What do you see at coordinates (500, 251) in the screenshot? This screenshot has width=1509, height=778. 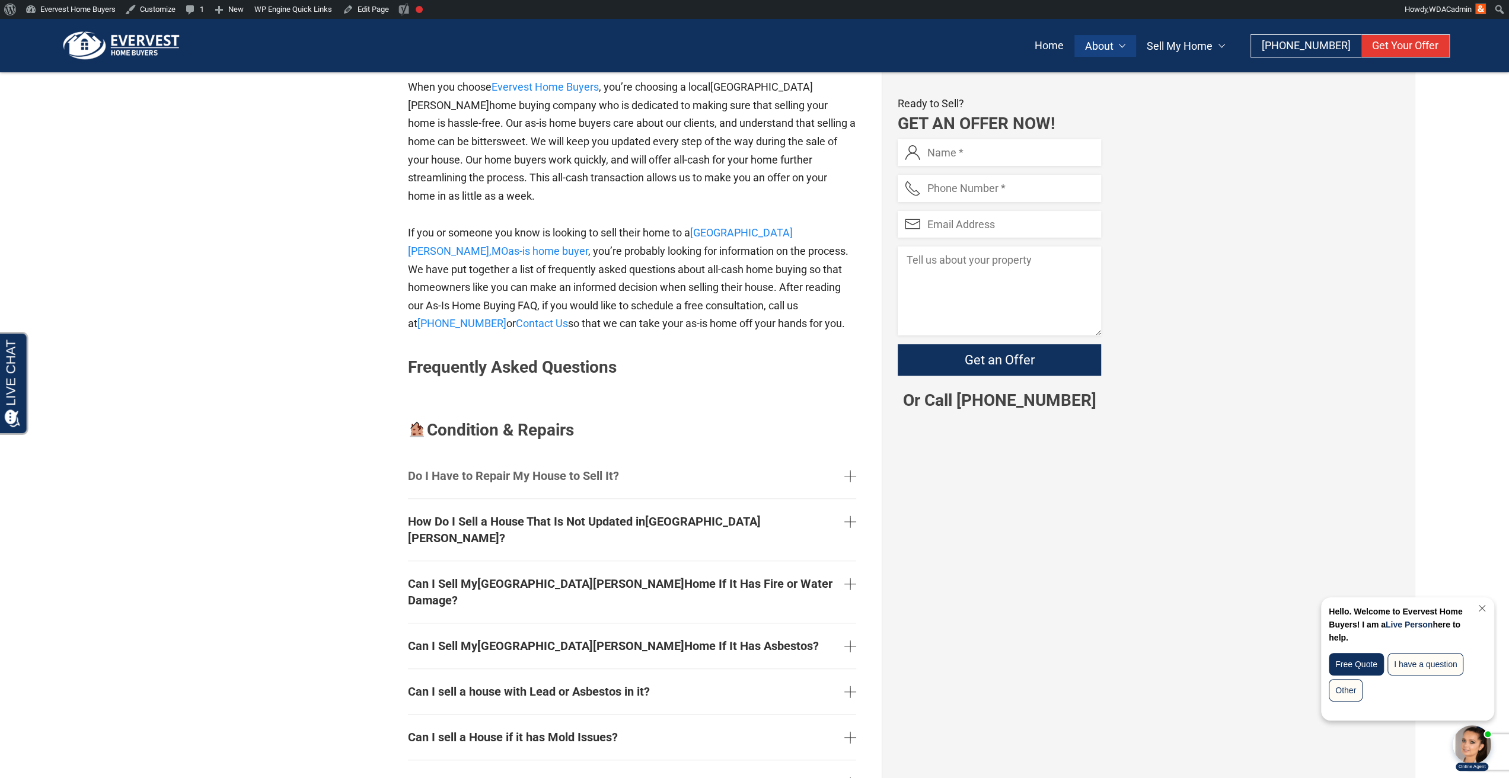 I see `span: MO` at bounding box center [500, 251].